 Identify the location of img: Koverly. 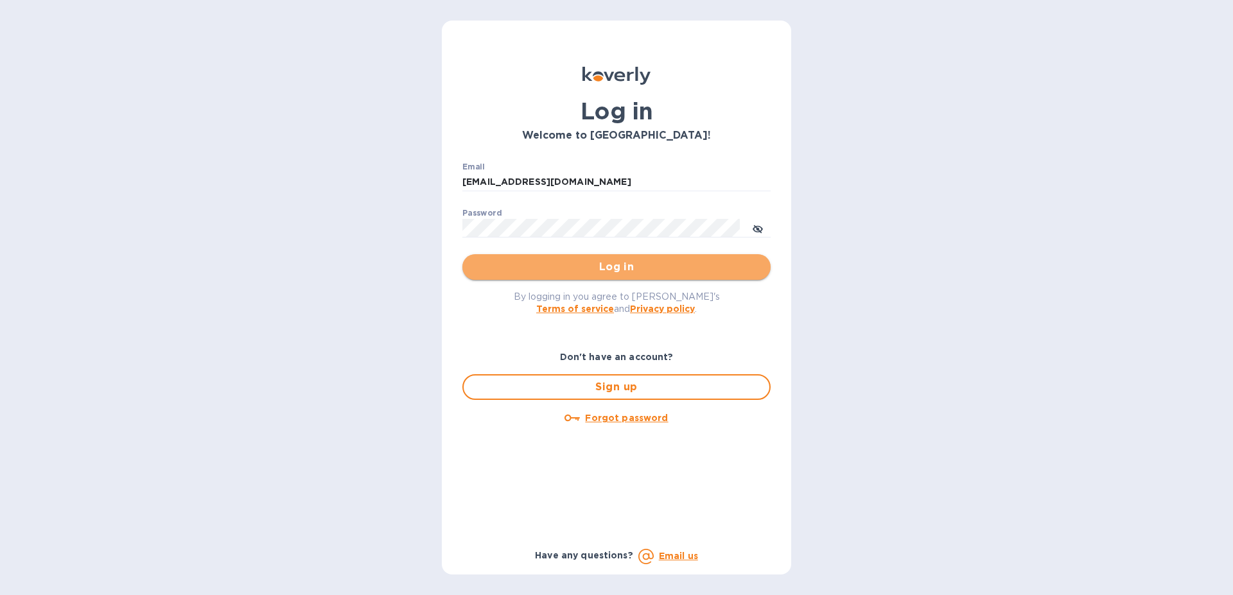
(617, 76).